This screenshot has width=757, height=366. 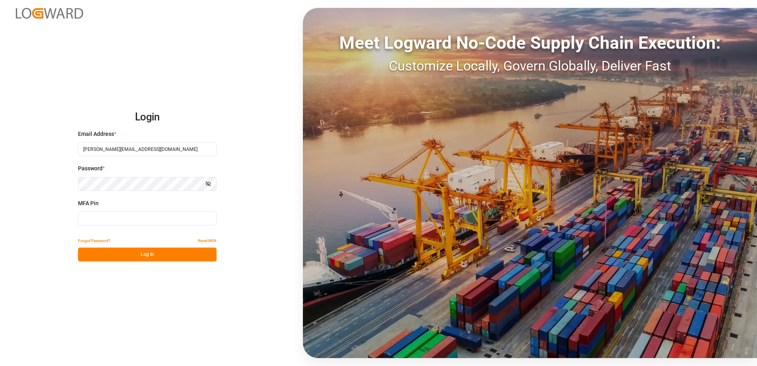 I want to click on span: Email Address, so click(x=96, y=134).